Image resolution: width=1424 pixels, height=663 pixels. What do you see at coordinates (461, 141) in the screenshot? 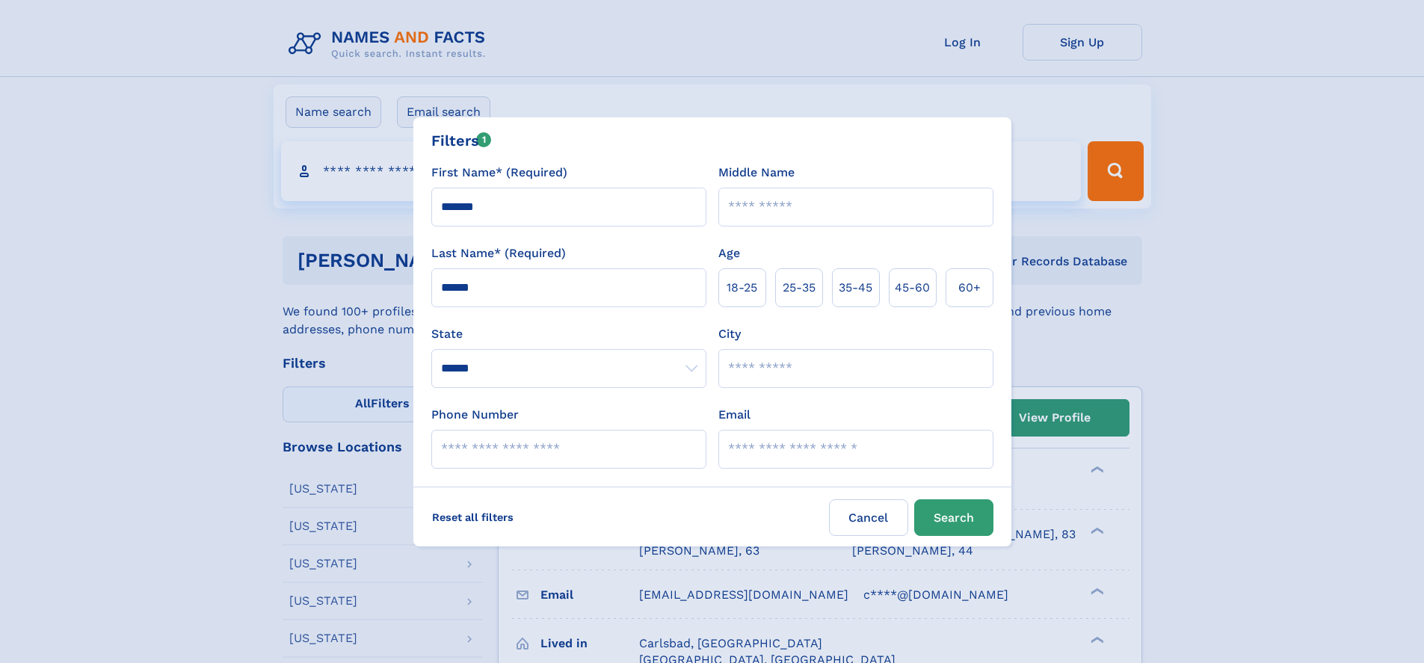
I see `div: Filters` at bounding box center [461, 141].